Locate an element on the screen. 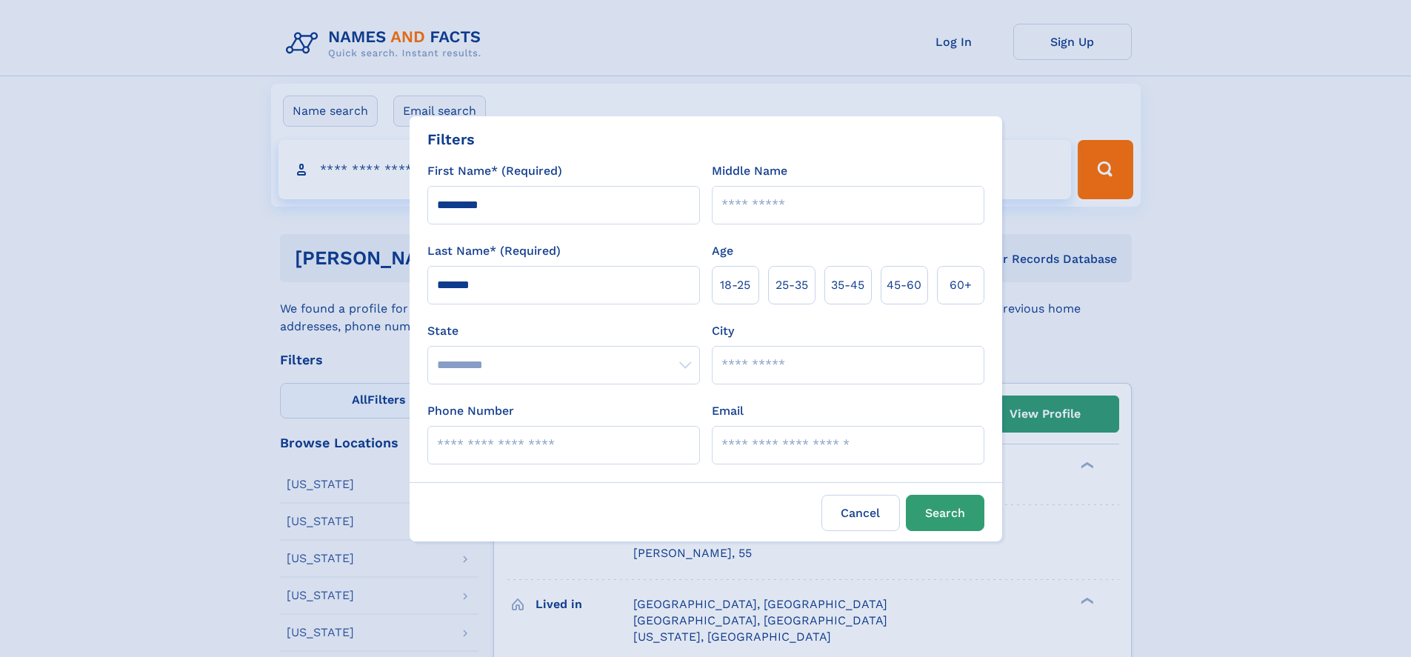 The height and width of the screenshot is (657, 1411). label: Middle Name is located at coordinates (749, 171).